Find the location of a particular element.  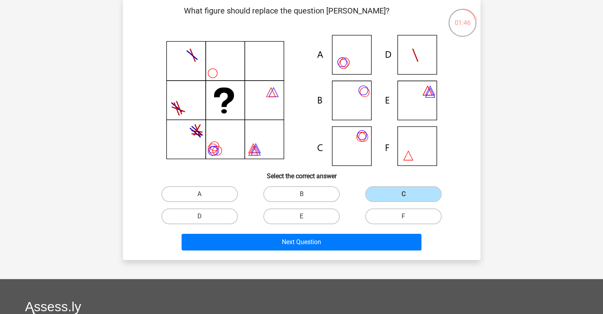

h6: Select the correct answer is located at coordinates (302, 173).